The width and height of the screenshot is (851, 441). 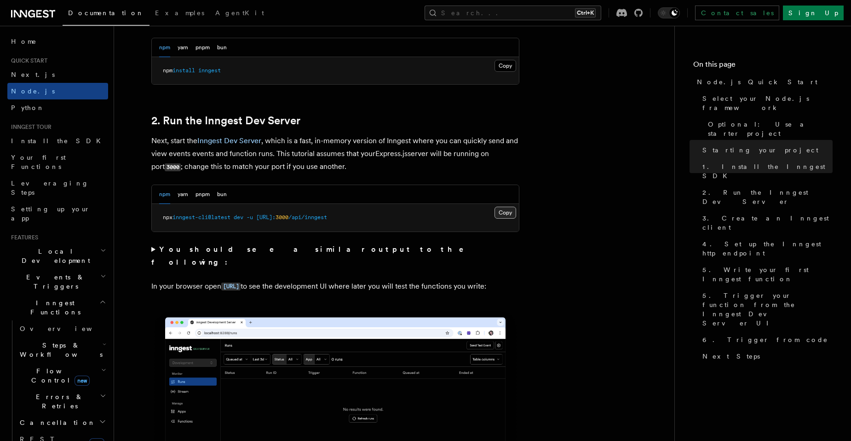 What do you see at coordinates (765, 248) in the screenshot?
I see `a: 4. Set up the Inngest http endpoint` at bounding box center [765, 248].